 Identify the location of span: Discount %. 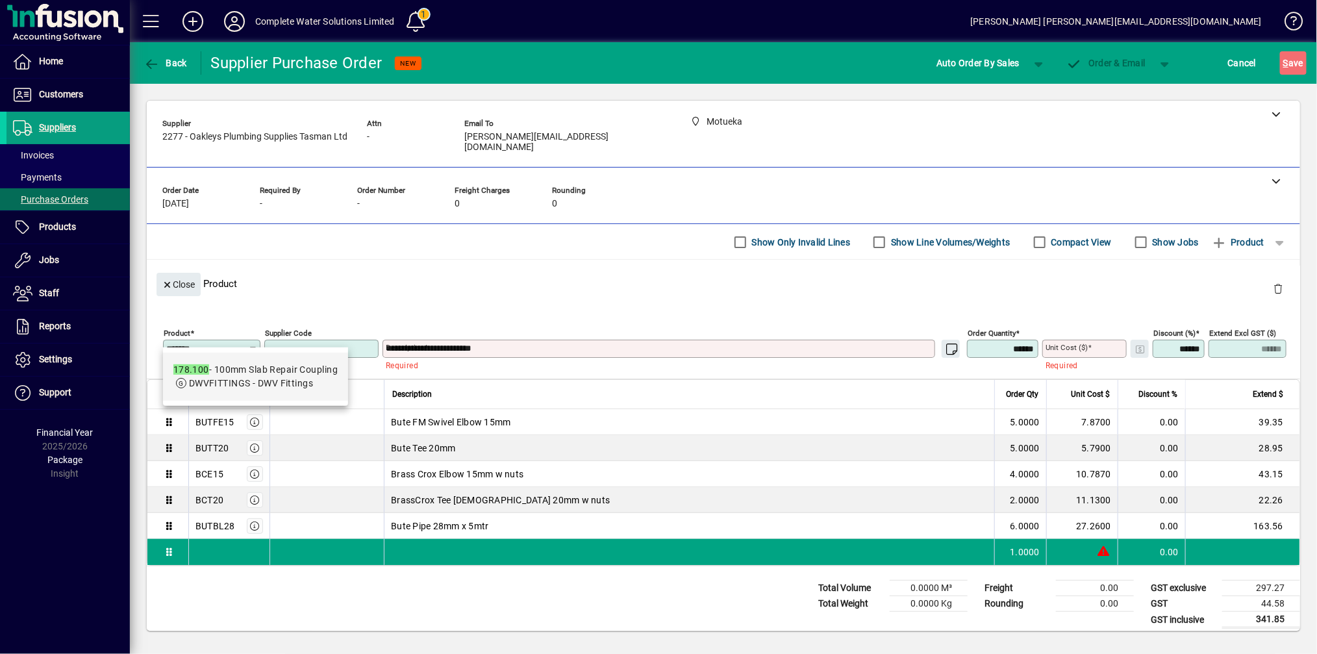
(1158, 394).